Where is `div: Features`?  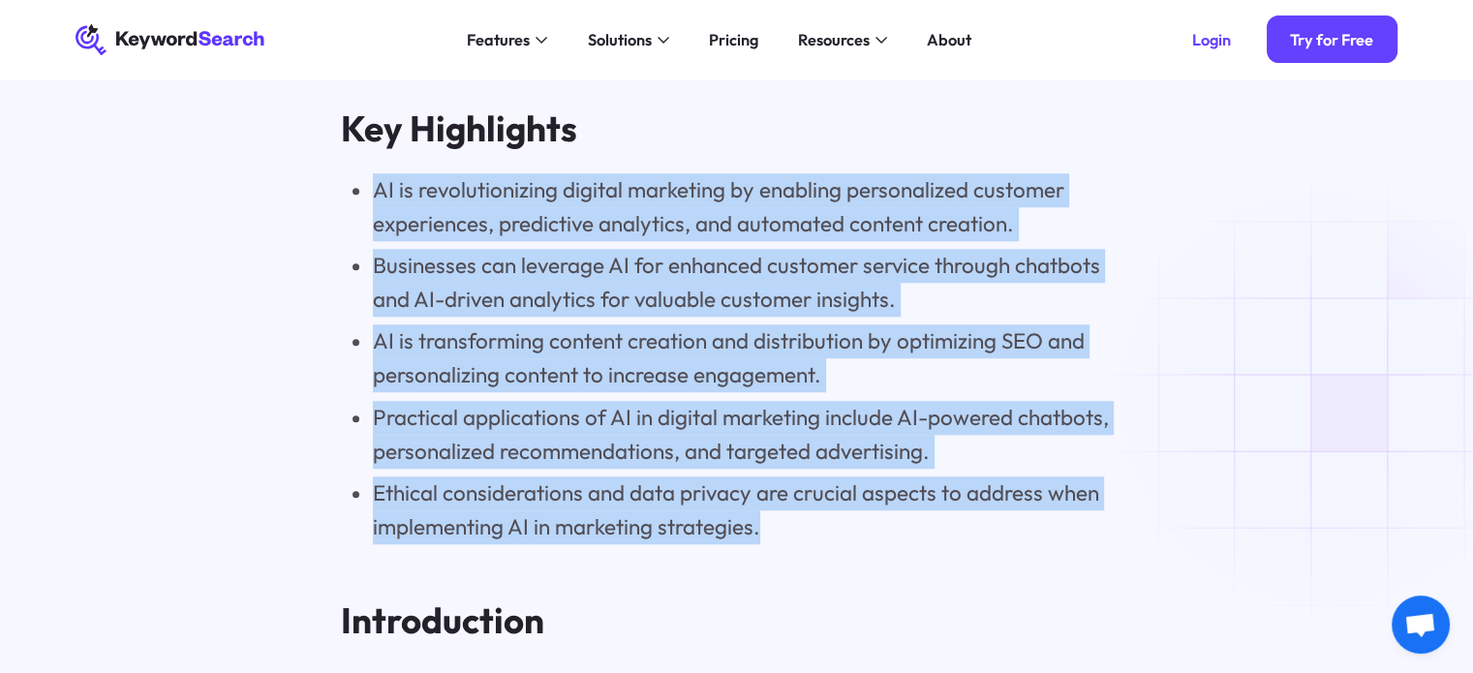
div: Features is located at coordinates (498, 40).